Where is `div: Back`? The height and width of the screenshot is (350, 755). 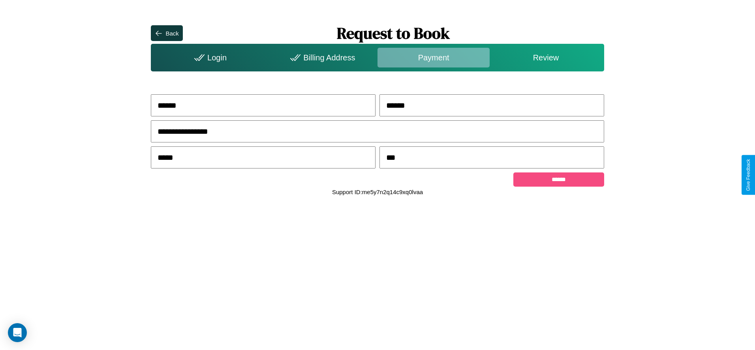
div: Back is located at coordinates (172, 33).